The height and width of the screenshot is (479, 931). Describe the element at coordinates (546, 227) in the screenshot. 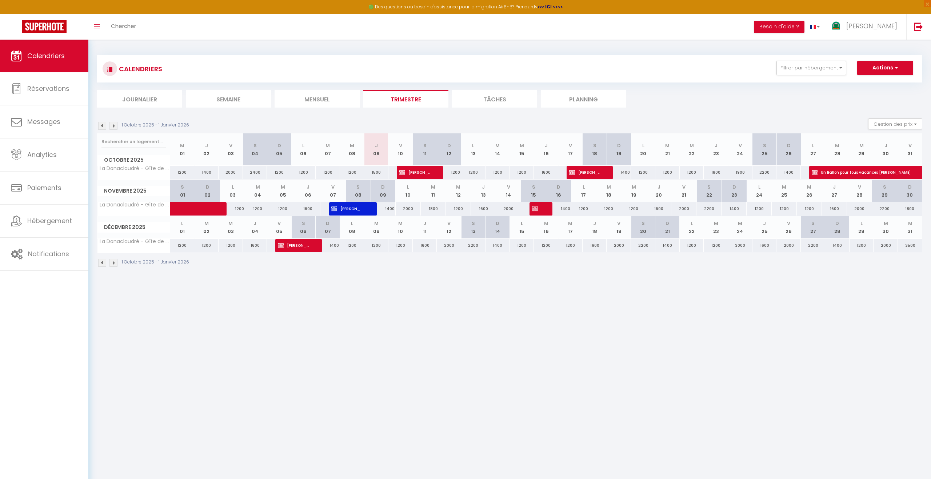

I see `th: 16` at that location.